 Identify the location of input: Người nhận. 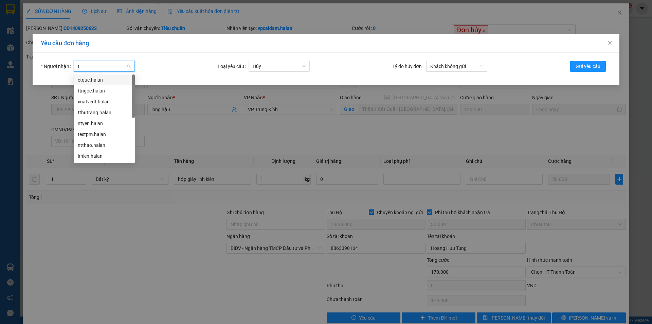
(102, 66).